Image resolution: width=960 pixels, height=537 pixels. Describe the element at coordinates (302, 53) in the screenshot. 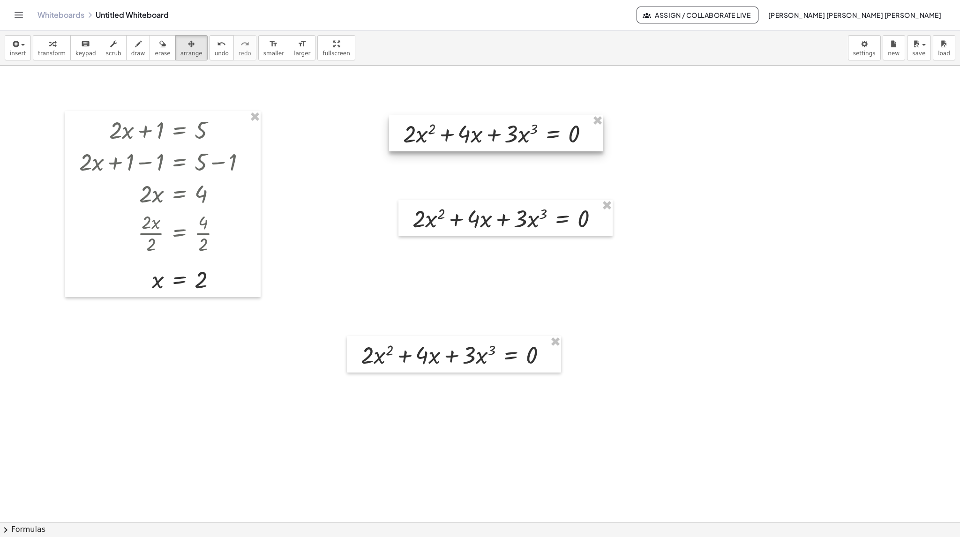

I see `span: larger` at that location.